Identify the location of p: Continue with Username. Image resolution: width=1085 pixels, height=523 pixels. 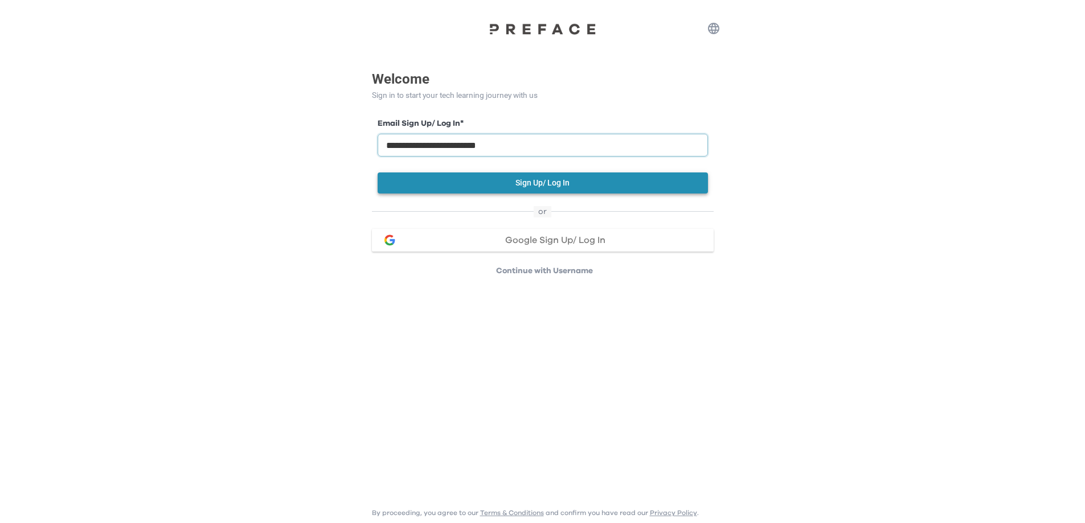
(544, 271).